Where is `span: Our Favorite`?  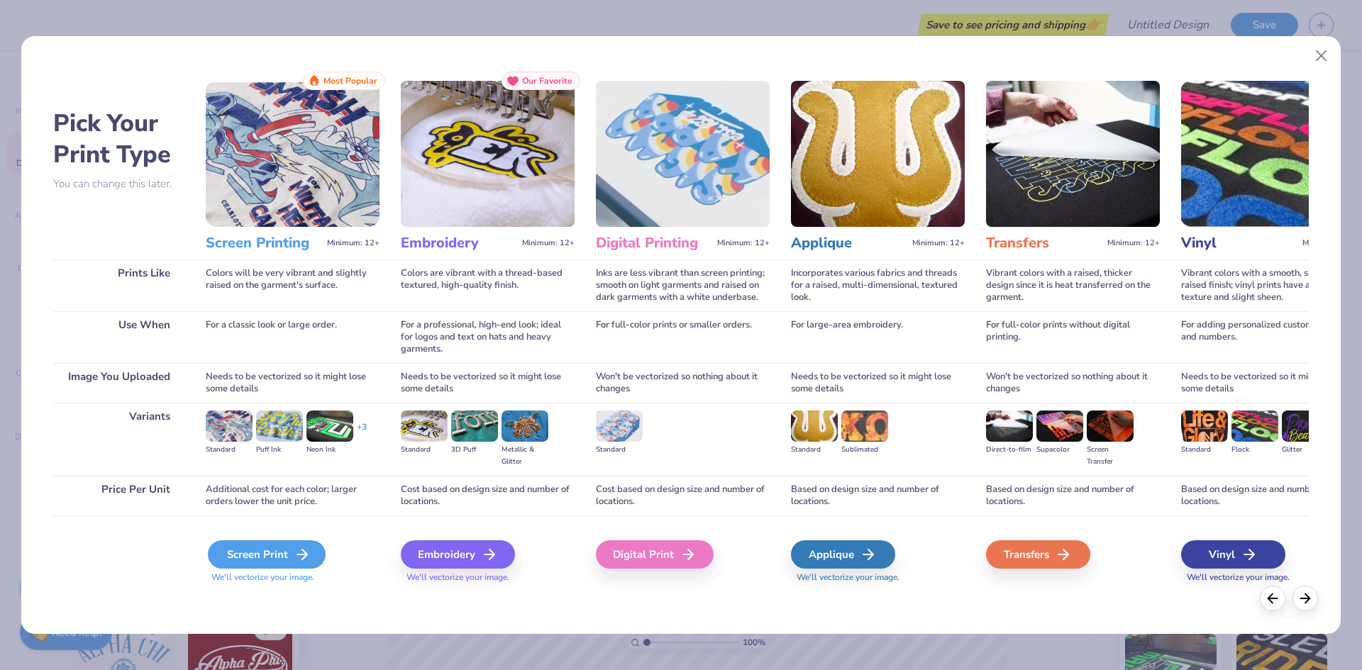 span: Our Favorite is located at coordinates (547, 81).